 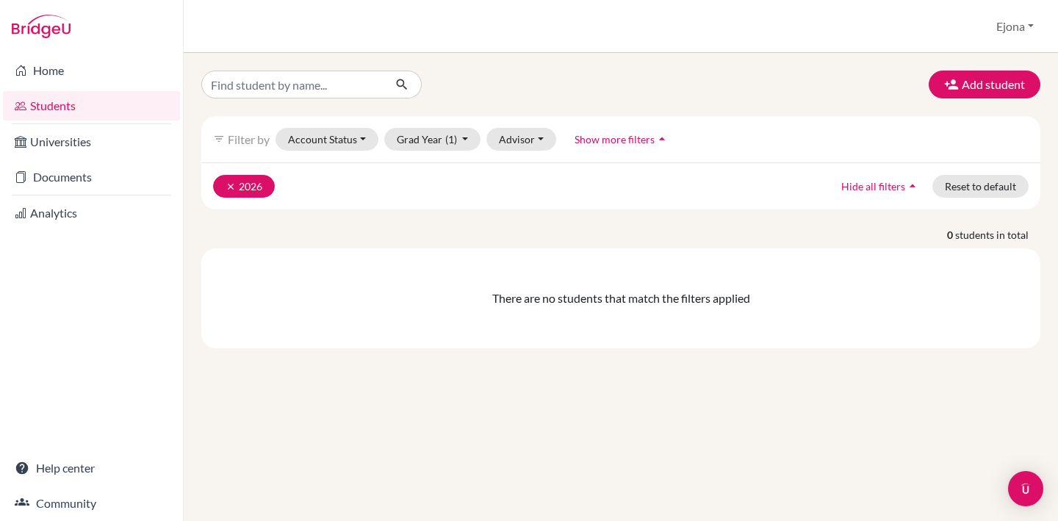 I want to click on button: Ejona, so click(x=1014, y=26).